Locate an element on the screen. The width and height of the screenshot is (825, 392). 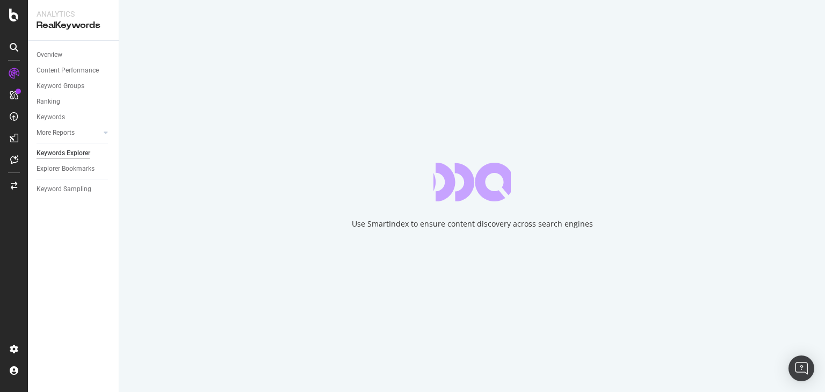
div: More Reports is located at coordinates (55, 133).